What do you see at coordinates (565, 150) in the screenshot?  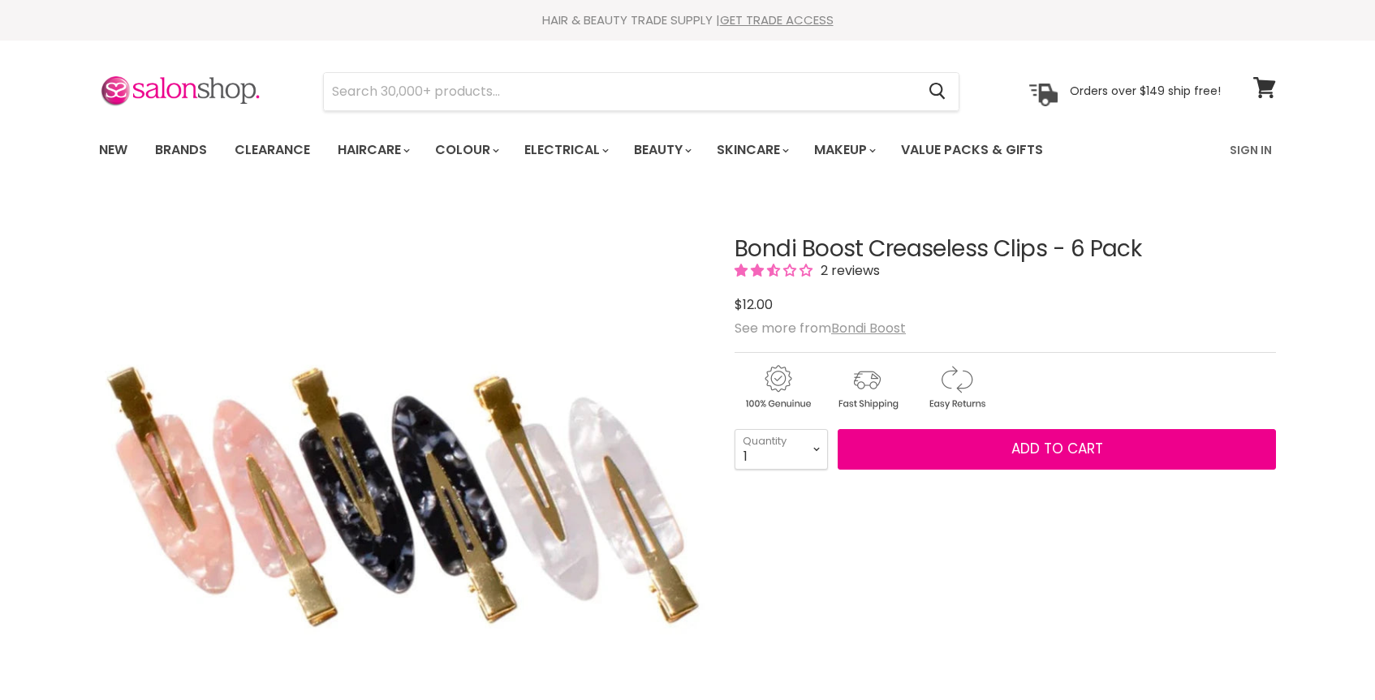 I see `a: Electrical` at bounding box center [565, 150].